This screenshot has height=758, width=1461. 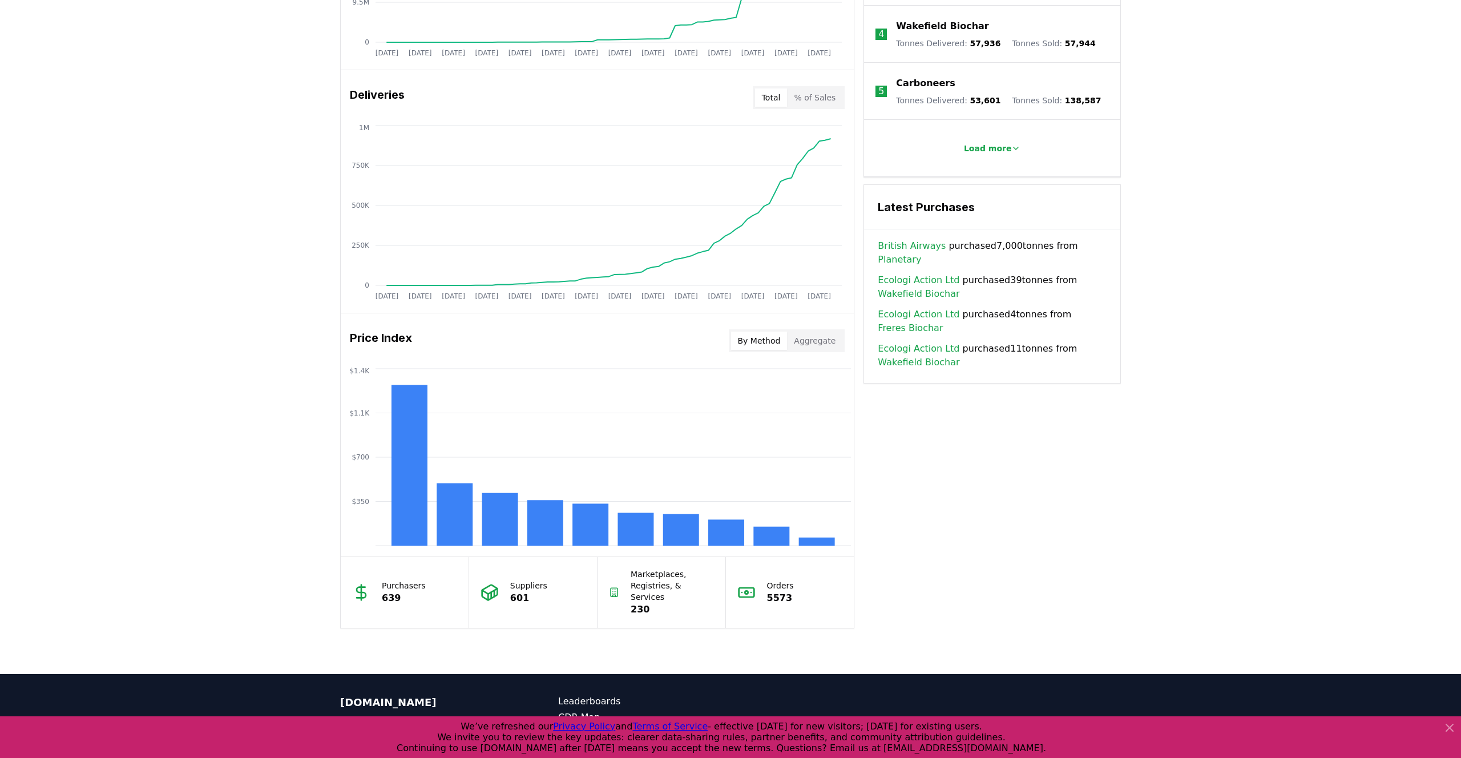 What do you see at coordinates (988, 148) in the screenshot?
I see `p: Load more` at bounding box center [988, 148].